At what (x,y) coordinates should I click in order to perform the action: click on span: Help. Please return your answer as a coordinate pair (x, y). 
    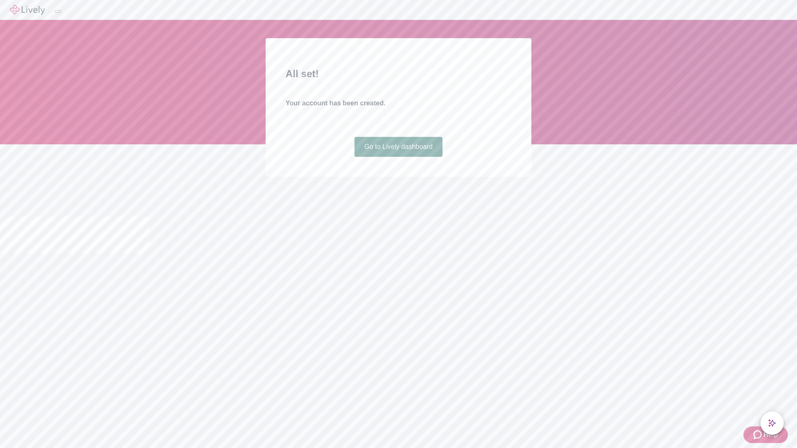
    Looking at the image, I should click on (770, 435).